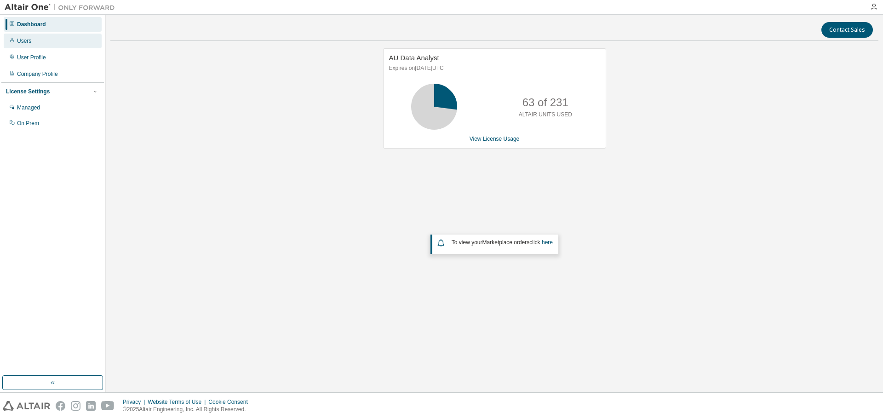 The height and width of the screenshot is (419, 883). I want to click on div: License Settings, so click(28, 92).